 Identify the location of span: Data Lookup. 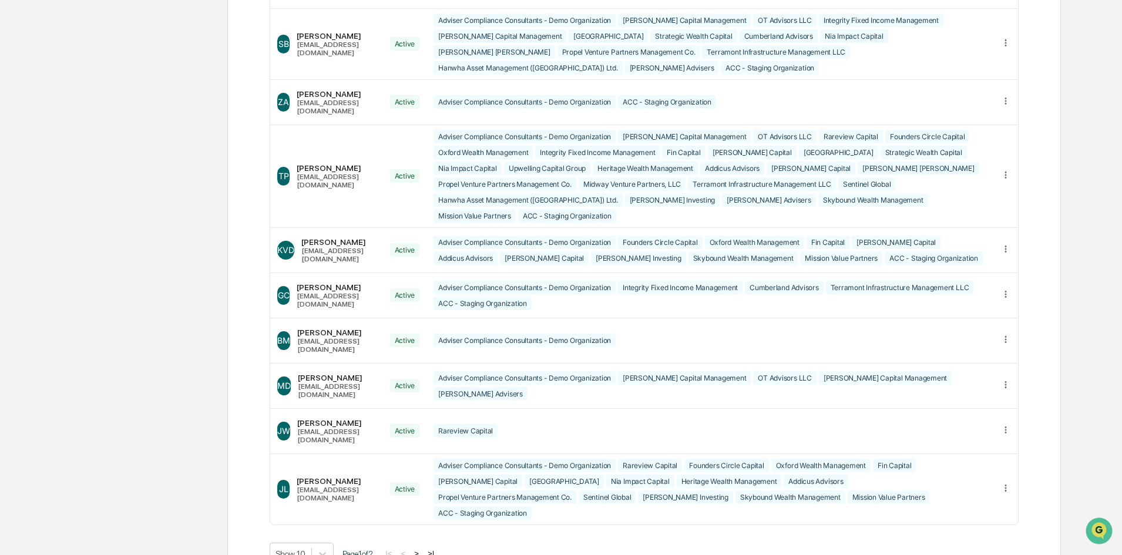
(49, 176).